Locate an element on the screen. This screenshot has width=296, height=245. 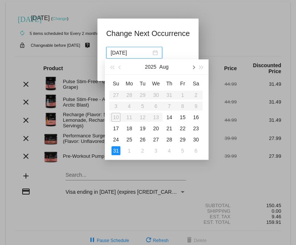
div: 1 is located at coordinates (129, 151).